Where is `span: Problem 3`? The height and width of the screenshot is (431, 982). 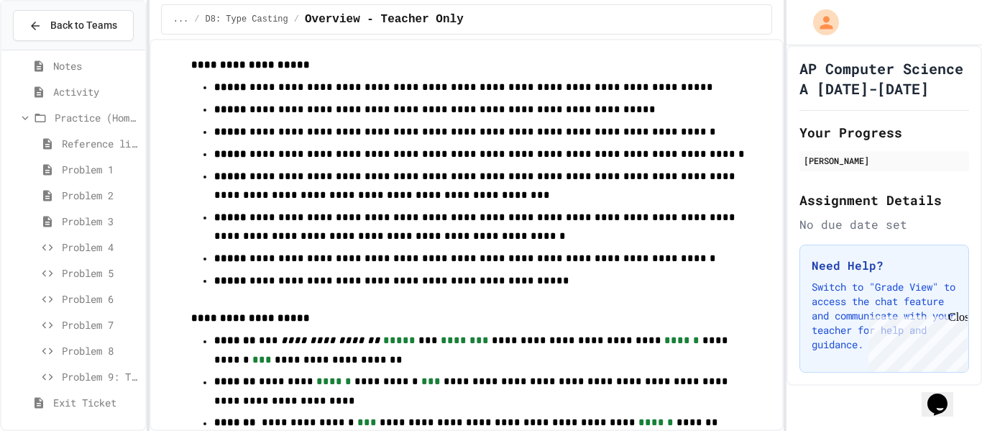
span: Problem 3 is located at coordinates (101, 221).